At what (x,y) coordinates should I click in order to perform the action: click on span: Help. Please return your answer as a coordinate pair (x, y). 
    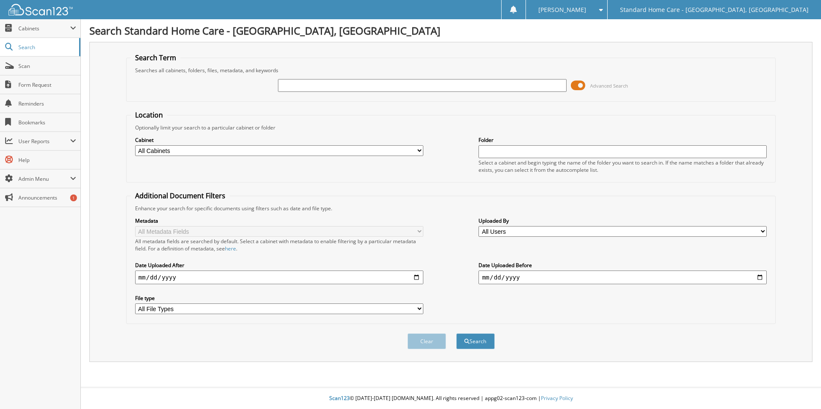
    Looking at the image, I should click on (47, 160).